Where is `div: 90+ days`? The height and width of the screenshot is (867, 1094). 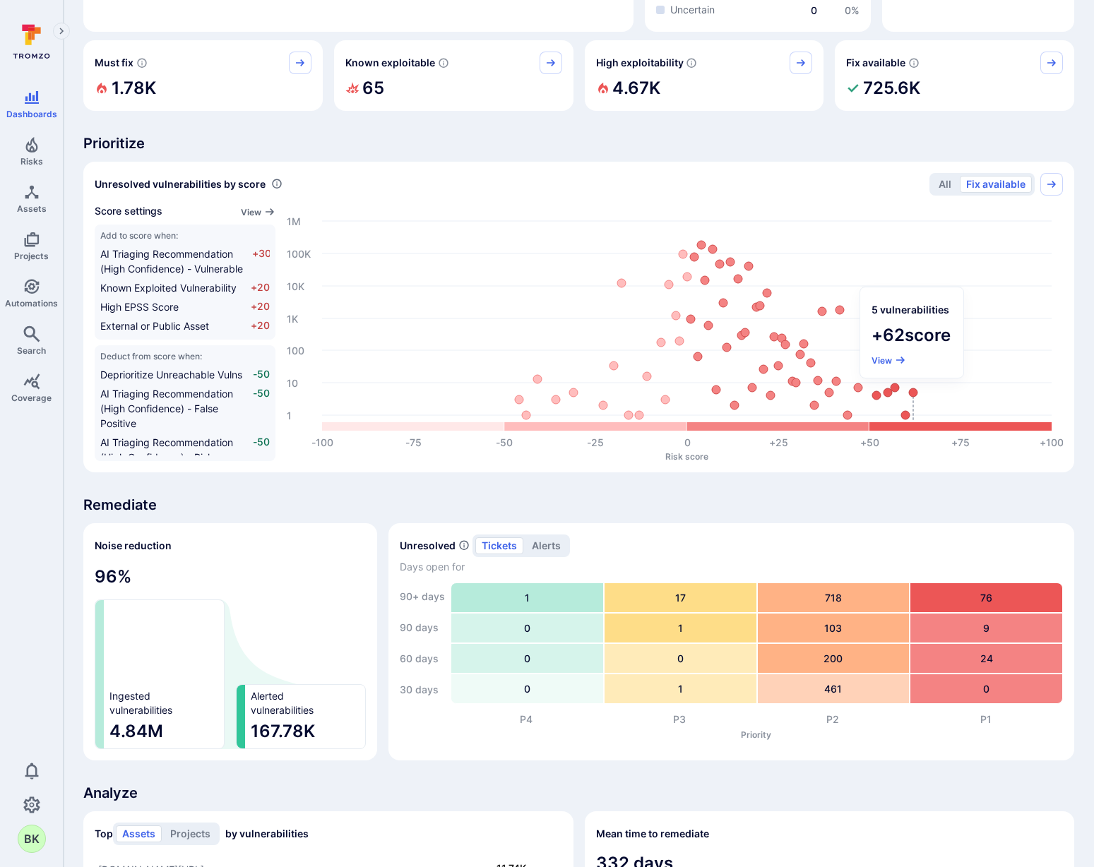 div: 90+ days is located at coordinates (422, 597).